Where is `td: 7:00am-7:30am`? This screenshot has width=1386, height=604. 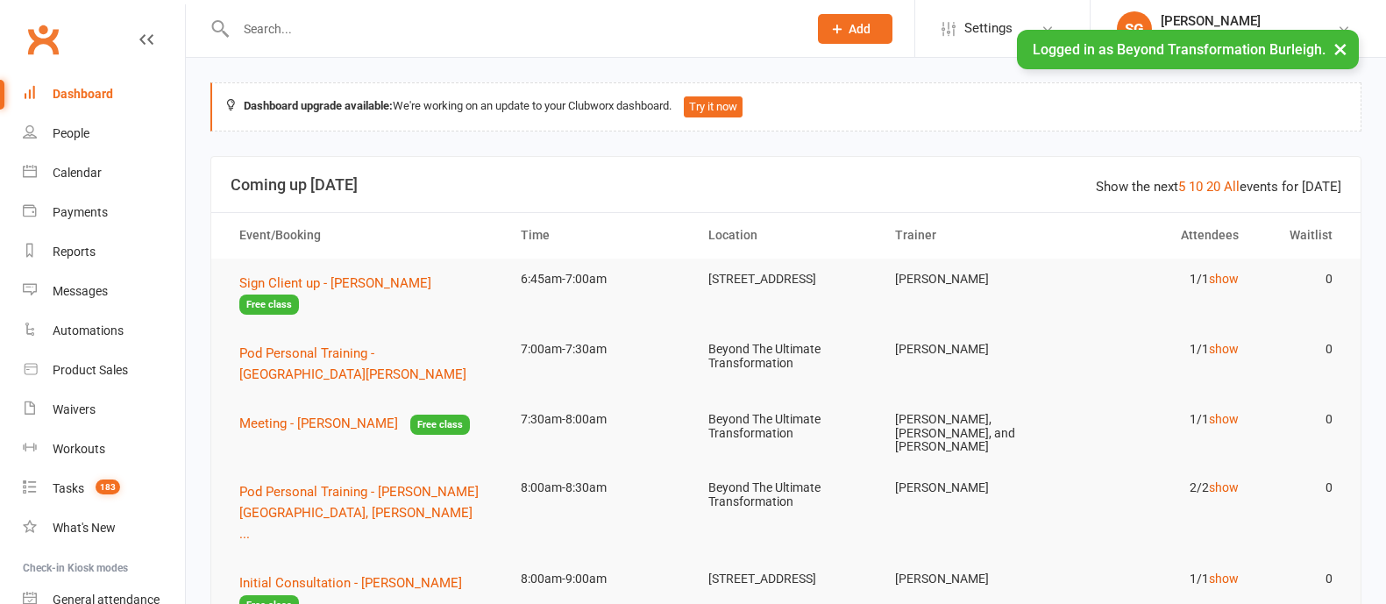 td: 7:00am-7:30am is located at coordinates (599, 349).